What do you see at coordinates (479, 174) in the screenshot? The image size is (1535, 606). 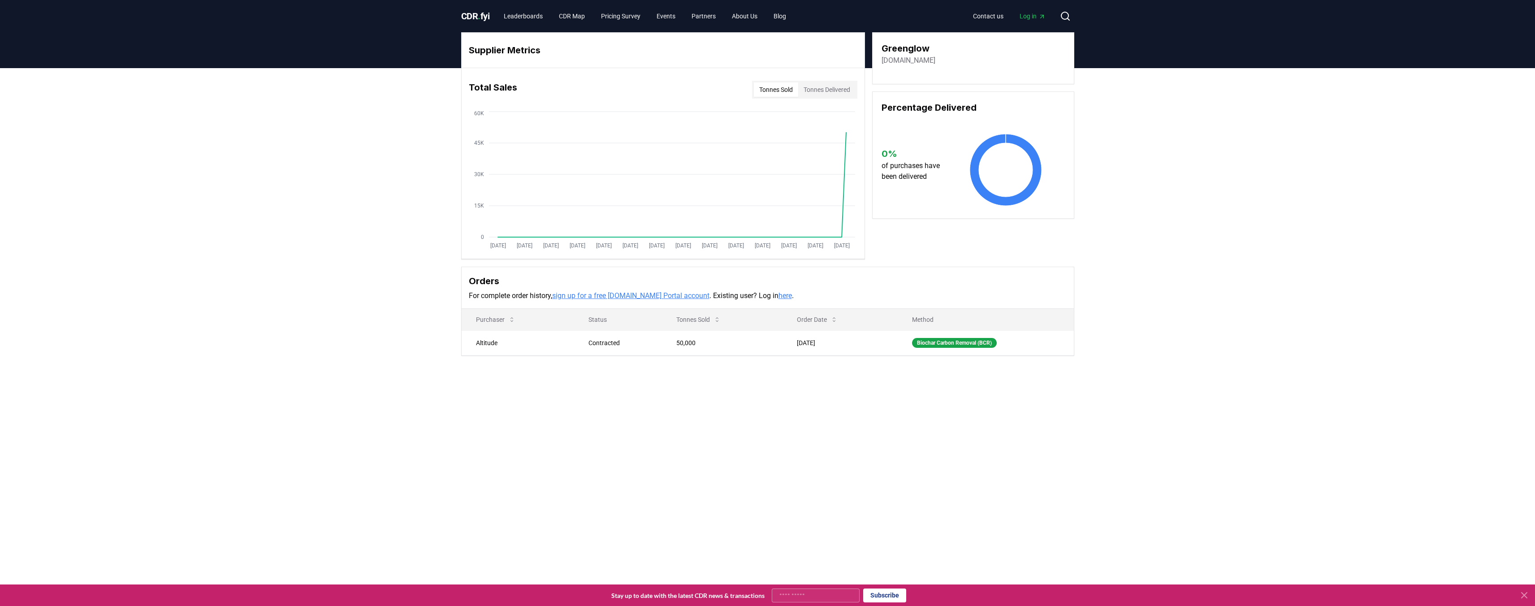 I see `tspan: 30K` at bounding box center [479, 174].